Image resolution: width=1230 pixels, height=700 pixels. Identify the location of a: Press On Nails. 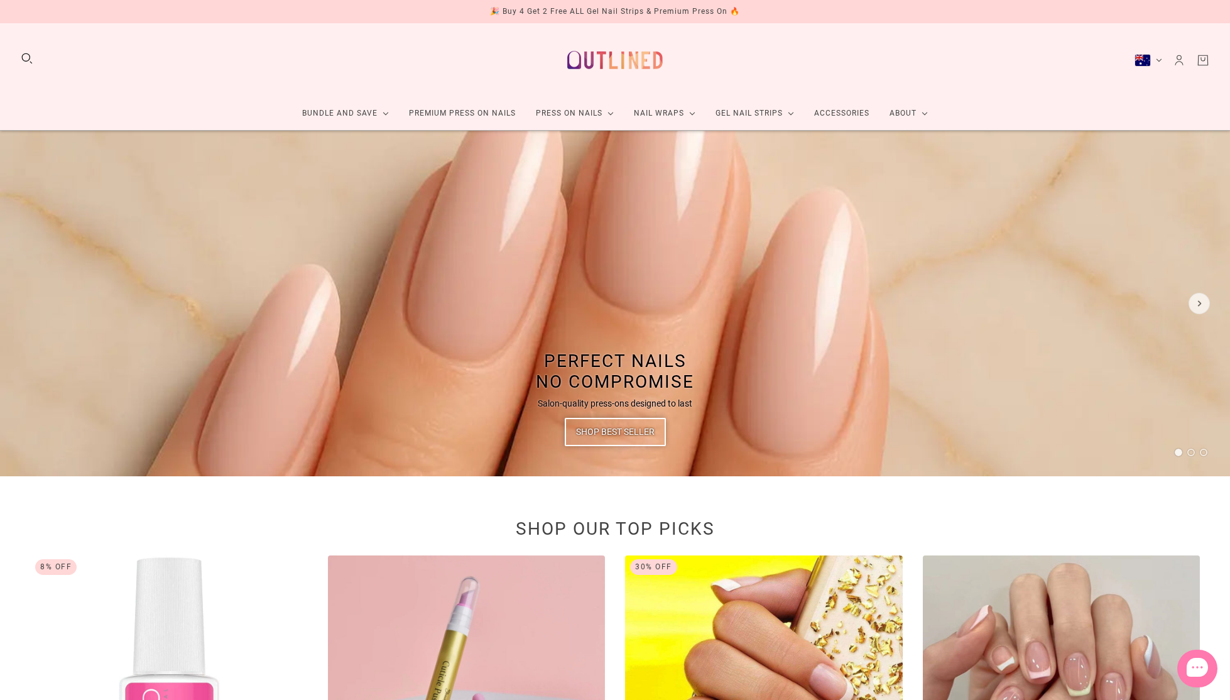
(575, 113).